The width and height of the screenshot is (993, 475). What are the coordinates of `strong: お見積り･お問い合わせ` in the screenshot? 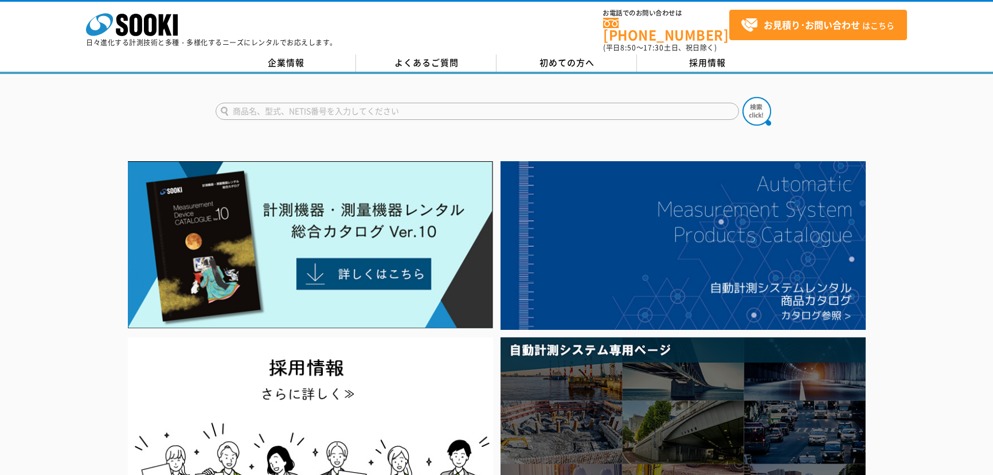 It's located at (812, 25).